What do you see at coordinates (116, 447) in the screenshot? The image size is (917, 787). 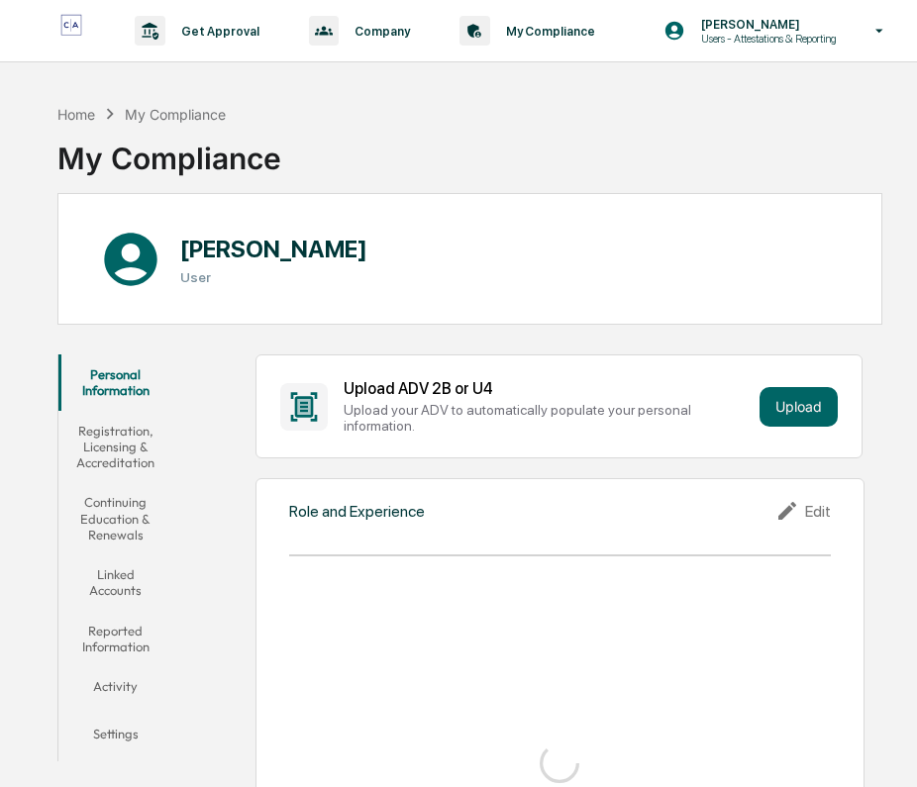 I see `button: Registration, Licensing & Accreditation` at bounding box center [116, 447].